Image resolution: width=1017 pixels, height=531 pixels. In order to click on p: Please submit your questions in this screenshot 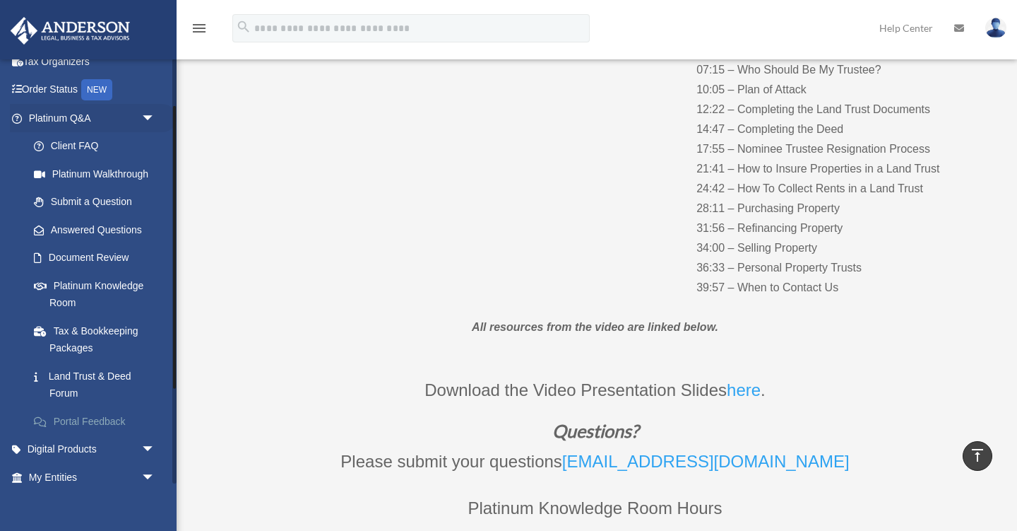, I will do `click(596, 470)`.